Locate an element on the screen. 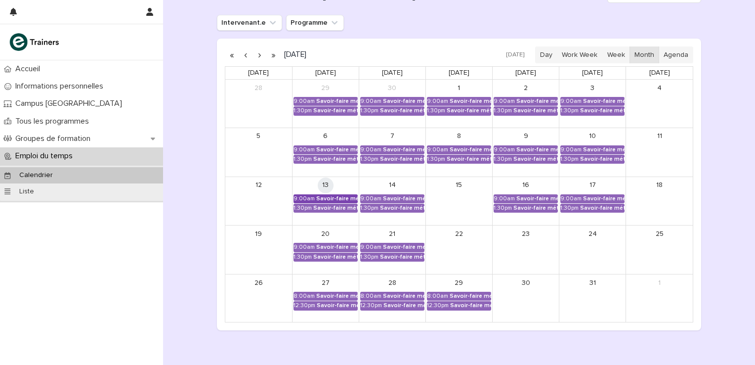 The image size is (755, 365). a: October 30, 2025 is located at coordinates (526, 283).